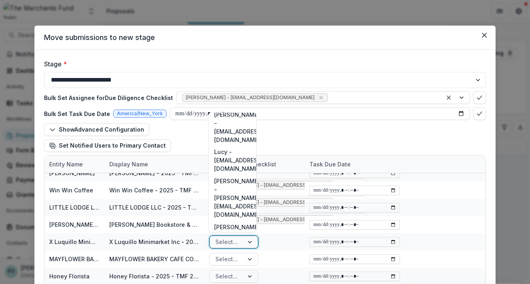  I want to click on div: MAYFLOWER BAKERY, so click(75, 259).